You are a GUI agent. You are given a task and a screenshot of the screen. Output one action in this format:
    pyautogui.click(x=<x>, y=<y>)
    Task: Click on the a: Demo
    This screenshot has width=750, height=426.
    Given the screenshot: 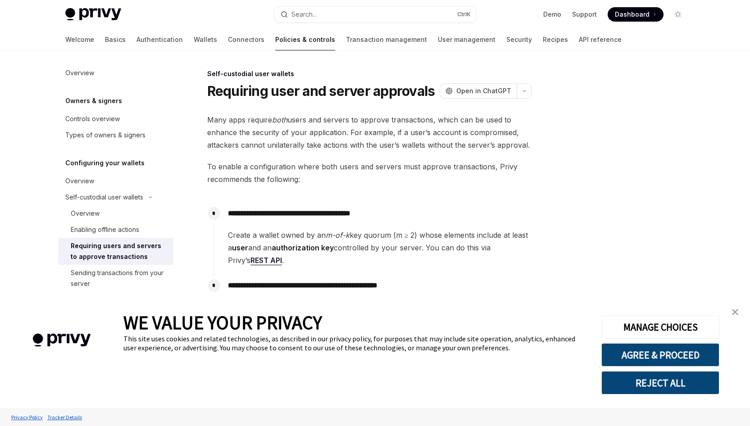 What is the action you would take?
    pyautogui.click(x=552, y=14)
    